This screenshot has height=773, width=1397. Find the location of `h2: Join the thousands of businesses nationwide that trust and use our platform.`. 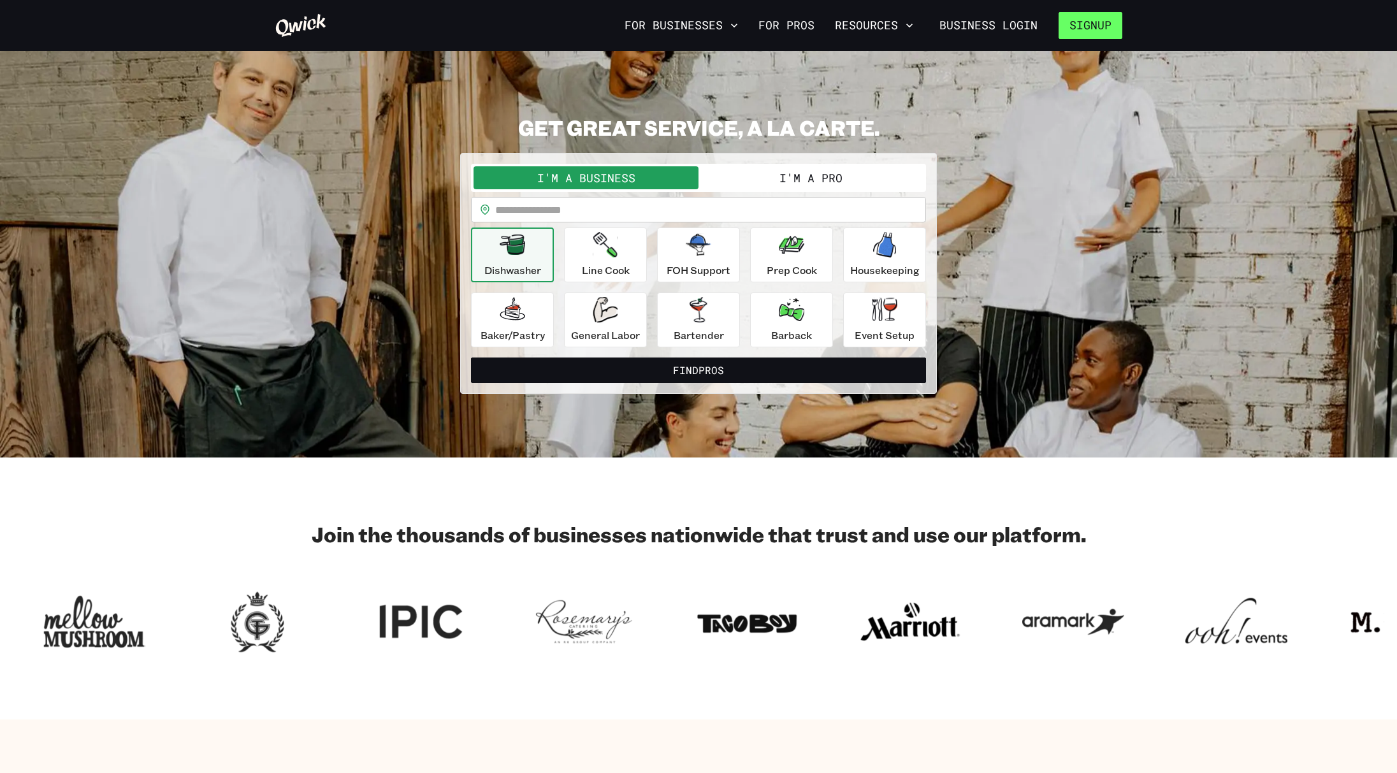

h2: Join the thousands of businesses nationwide that trust and use our platform. is located at coordinates (699, 534).